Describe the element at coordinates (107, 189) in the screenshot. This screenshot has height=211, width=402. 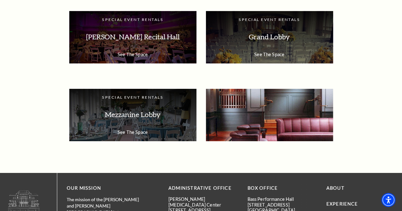
I see `p: OUR MISSION` at that location.